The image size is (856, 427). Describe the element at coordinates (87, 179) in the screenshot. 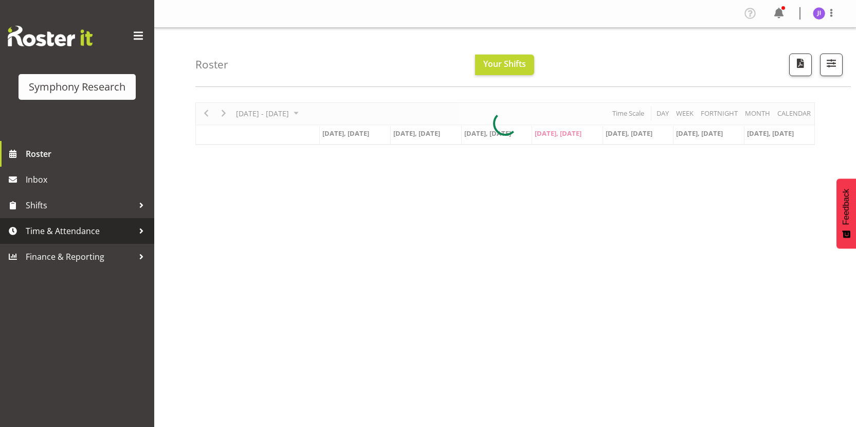

I see `span: Inbox` at that location.